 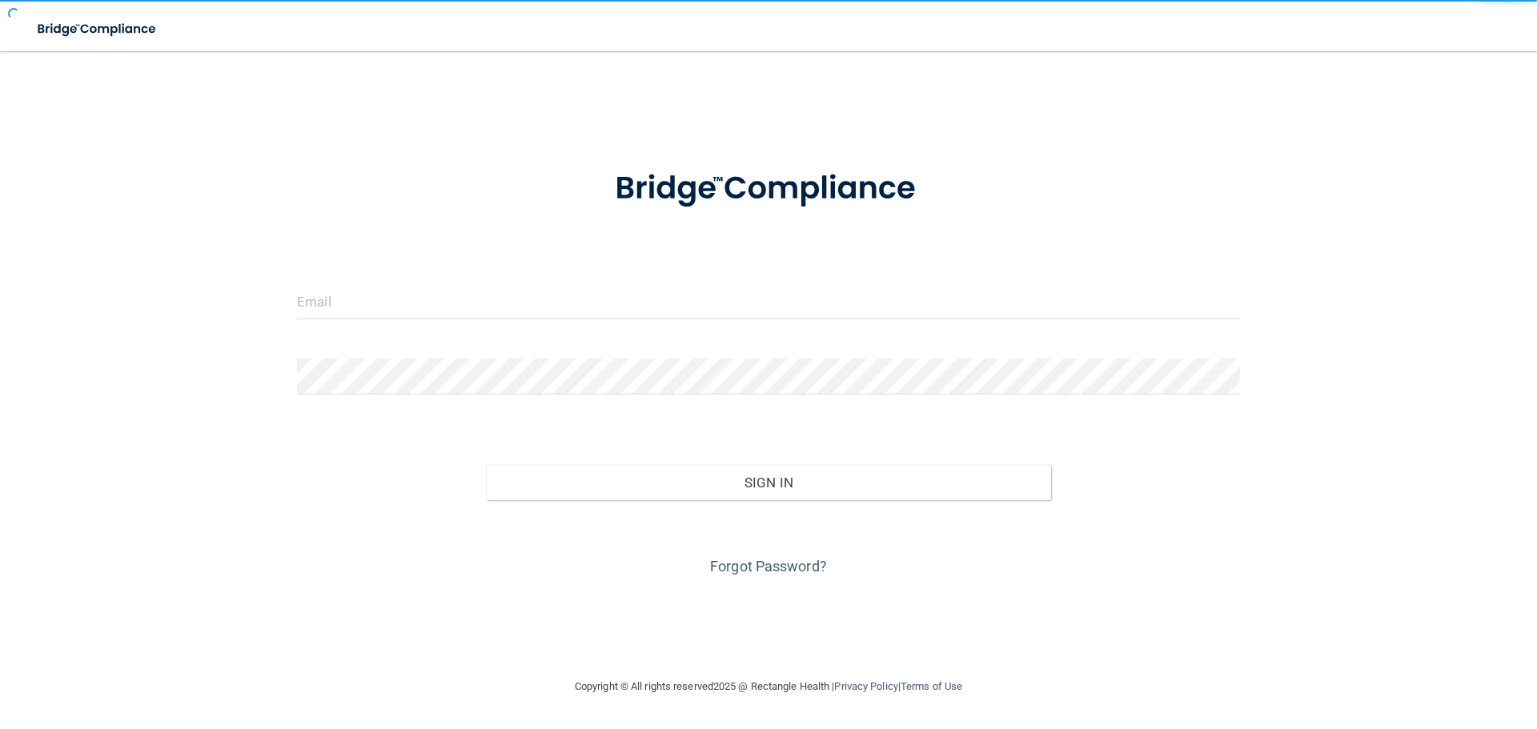 I want to click on a: Privacy Policy, so click(x=865, y=686).